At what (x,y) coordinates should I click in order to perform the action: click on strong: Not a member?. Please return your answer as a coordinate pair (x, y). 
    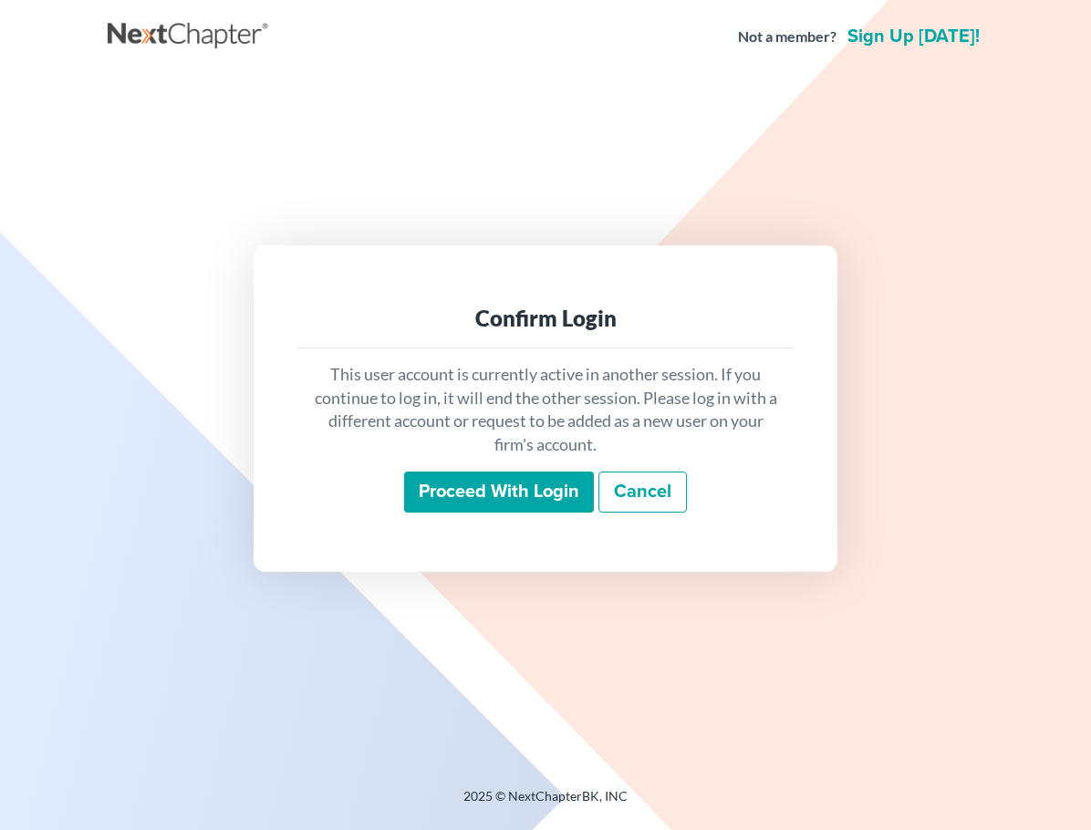
    Looking at the image, I should click on (787, 36).